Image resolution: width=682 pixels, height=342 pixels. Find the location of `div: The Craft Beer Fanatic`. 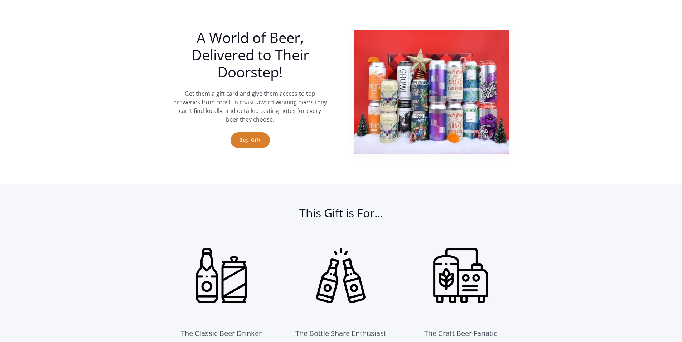

div: The Craft Beer Fanatic is located at coordinates (461, 333).